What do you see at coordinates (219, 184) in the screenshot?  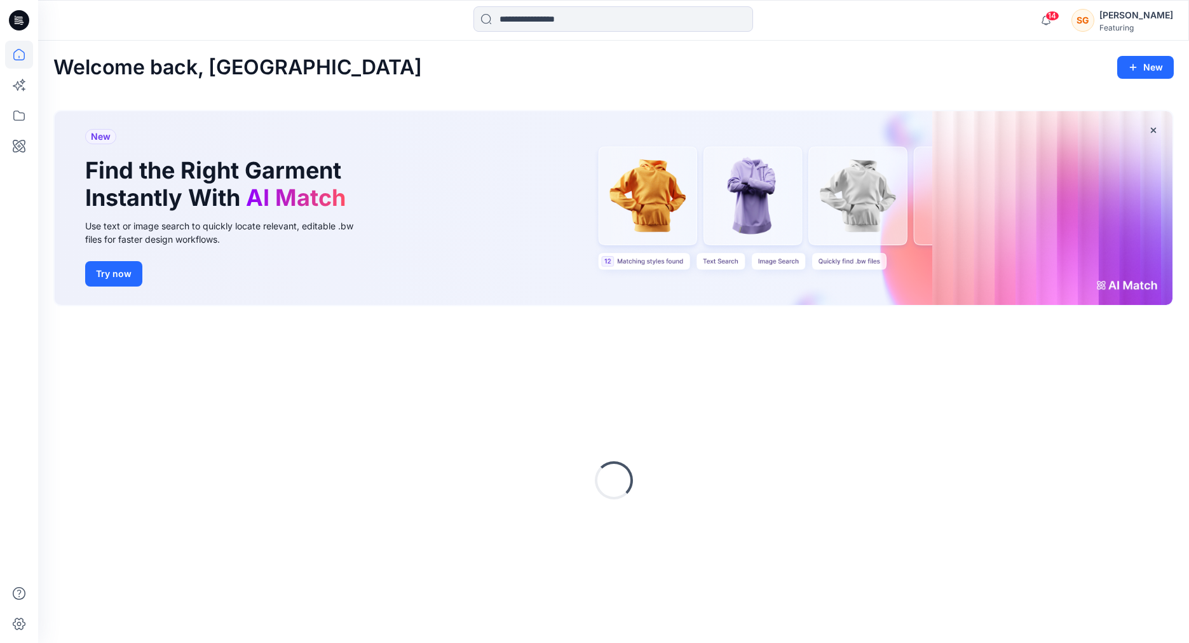 I see `h1: Find the Right Garment Instantly With` at bounding box center [219, 184].